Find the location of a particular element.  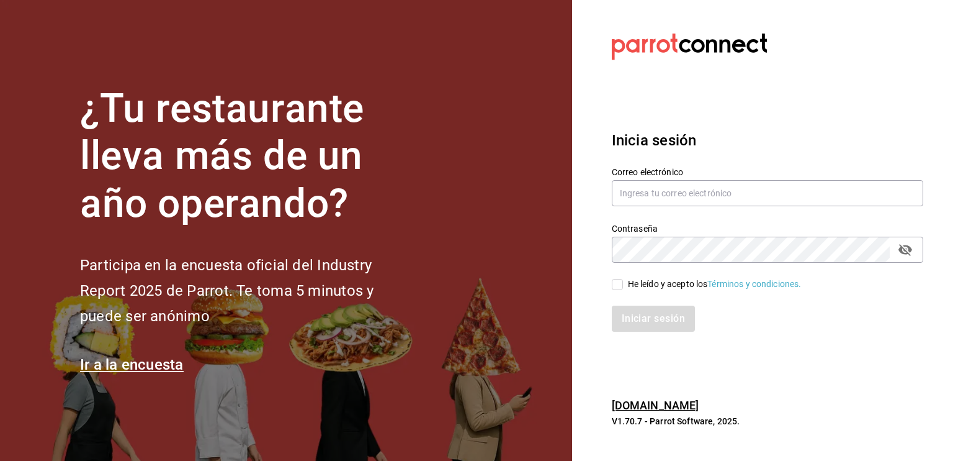

h3: Inicia sesión is located at coordinates (768, 140).